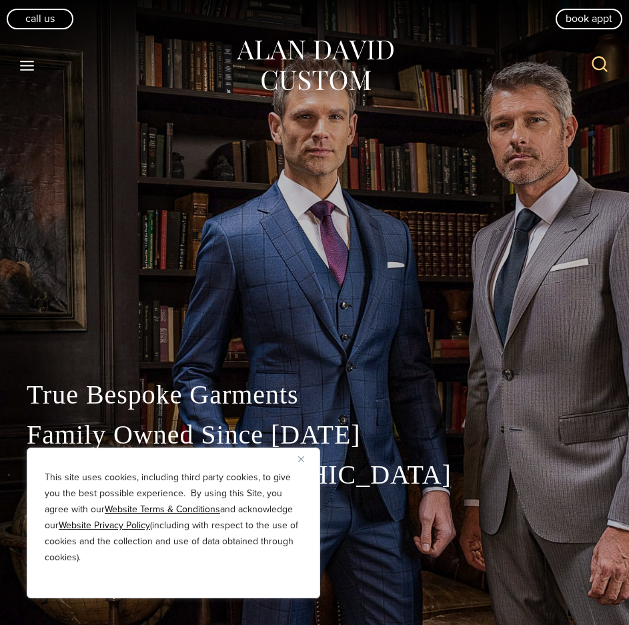  I want to click on u: Website Privacy Policy, so click(104, 525).